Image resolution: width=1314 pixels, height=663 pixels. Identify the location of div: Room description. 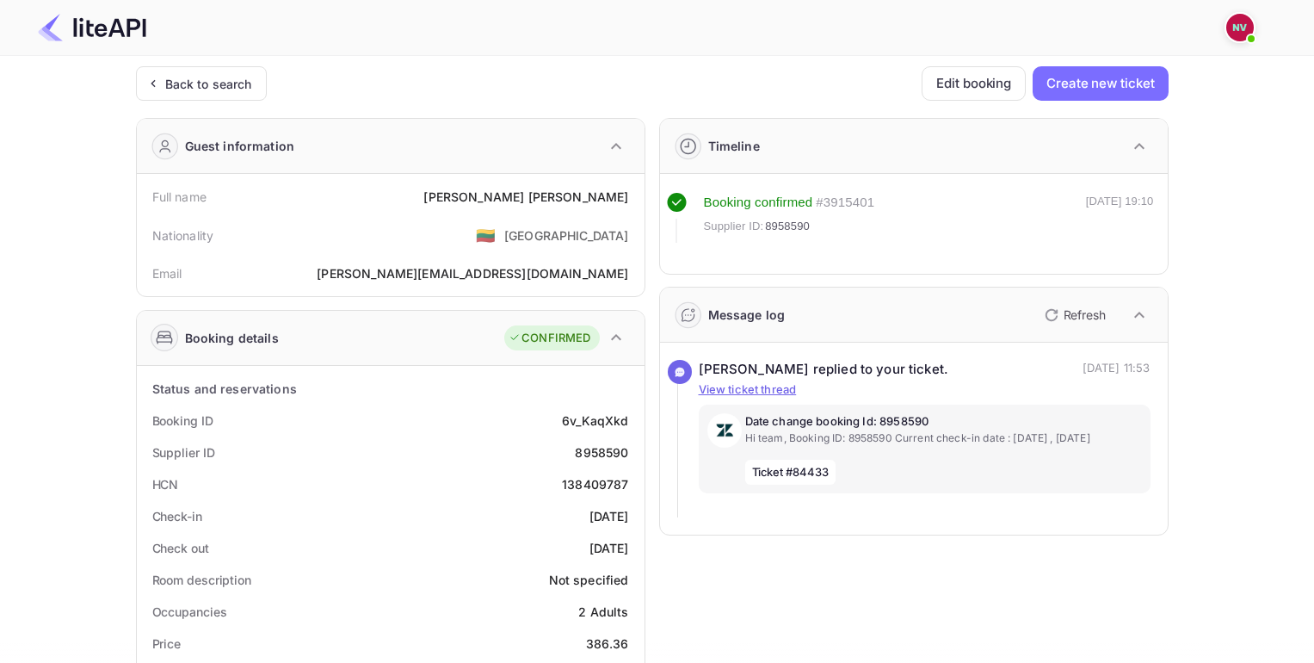
(201, 579).